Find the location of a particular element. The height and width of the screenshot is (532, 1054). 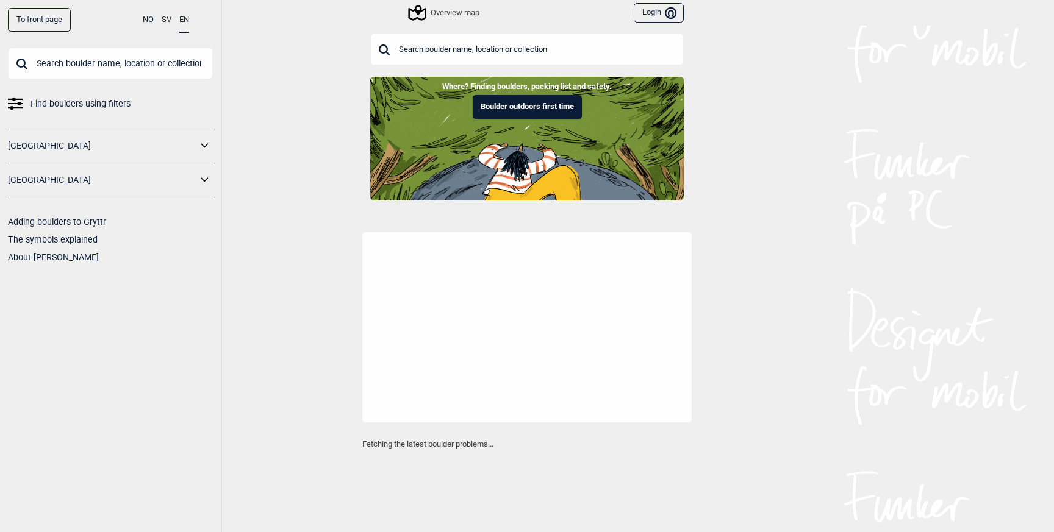

button: NO is located at coordinates (148, 20).